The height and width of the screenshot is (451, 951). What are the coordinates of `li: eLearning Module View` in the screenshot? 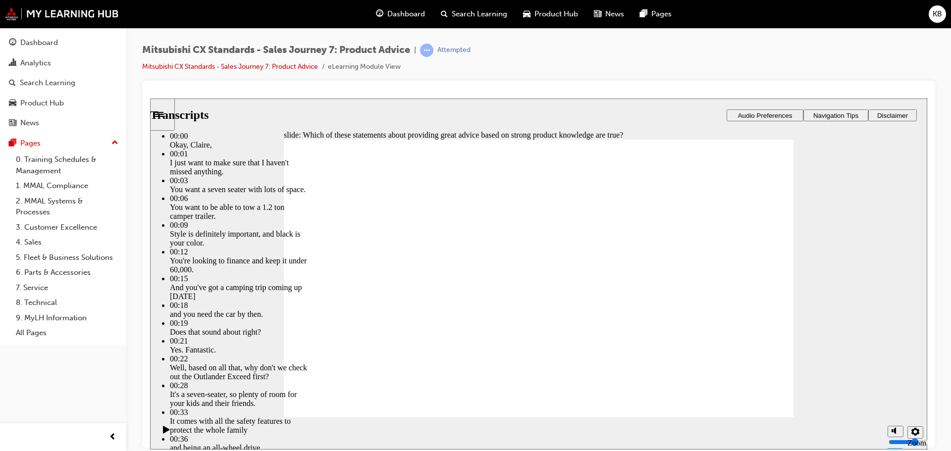 It's located at (364, 67).